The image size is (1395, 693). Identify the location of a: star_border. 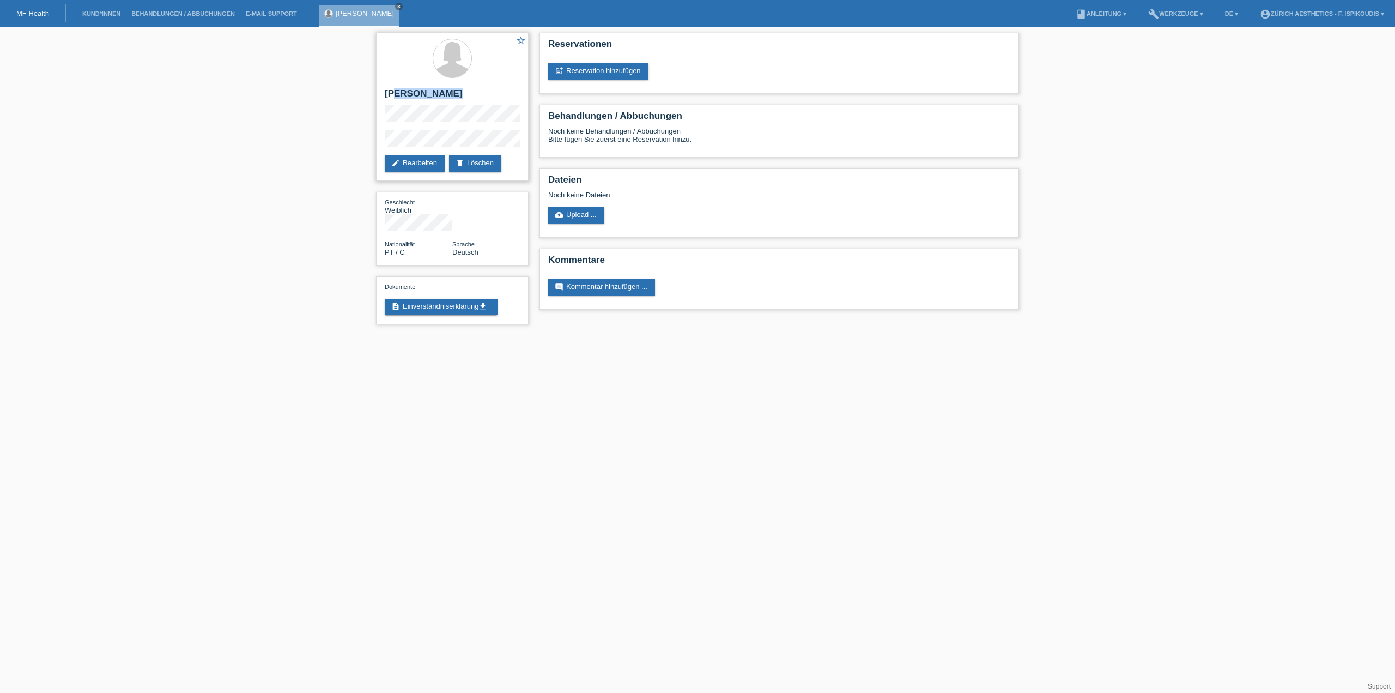
(521, 41).